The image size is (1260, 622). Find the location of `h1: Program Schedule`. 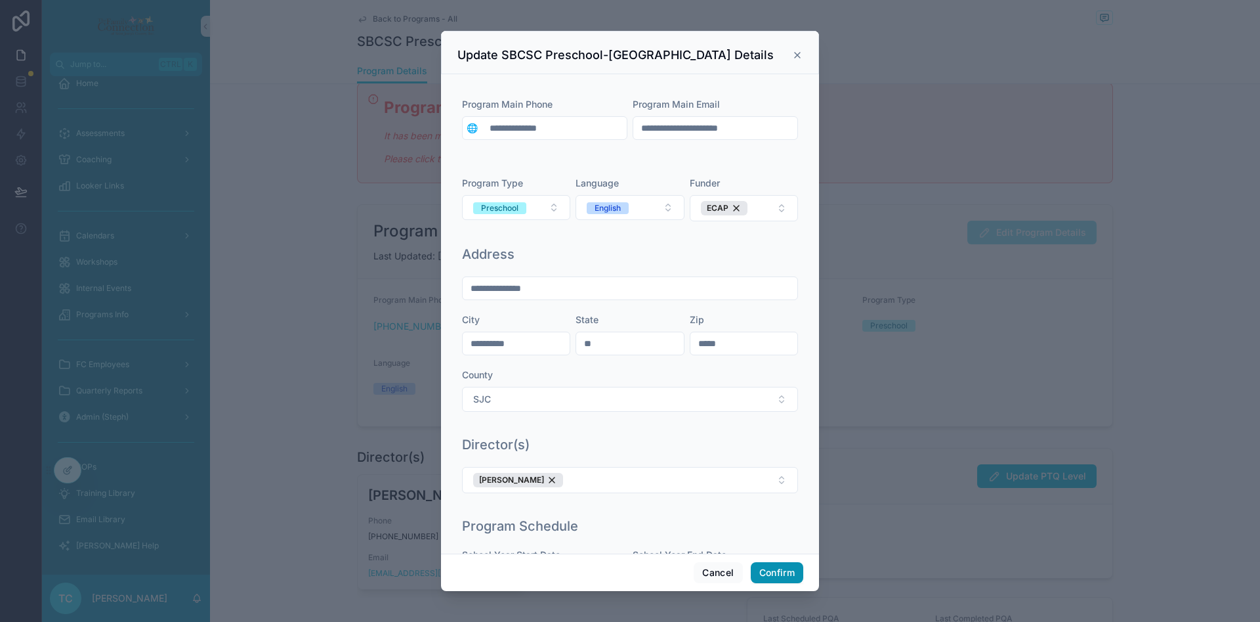

h1: Program Schedule is located at coordinates (520, 526).